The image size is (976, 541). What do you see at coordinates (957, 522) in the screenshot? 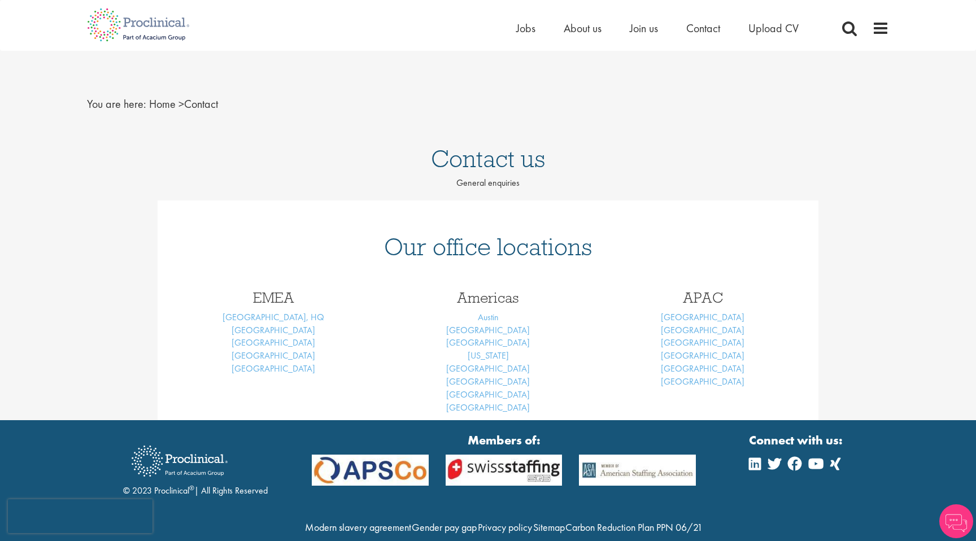
I see `img: Chatbot` at bounding box center [957, 522].